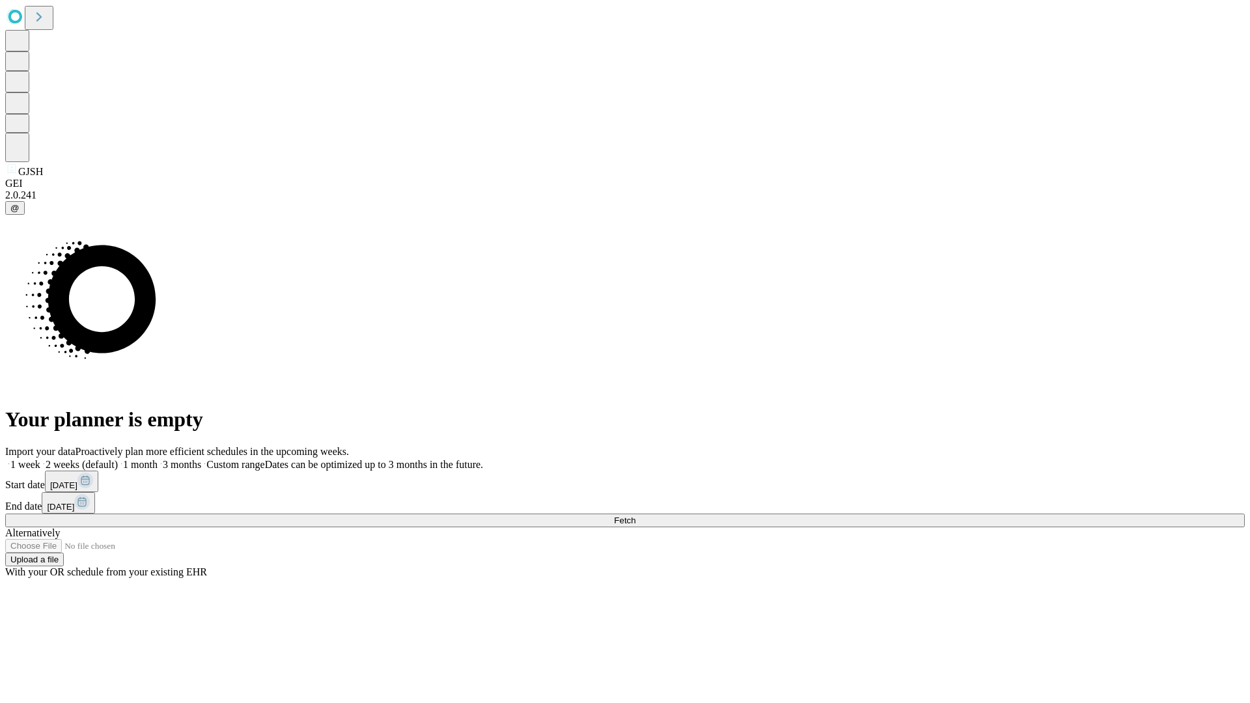  Describe the element at coordinates (40, 451) in the screenshot. I see `span: Import your data` at that location.